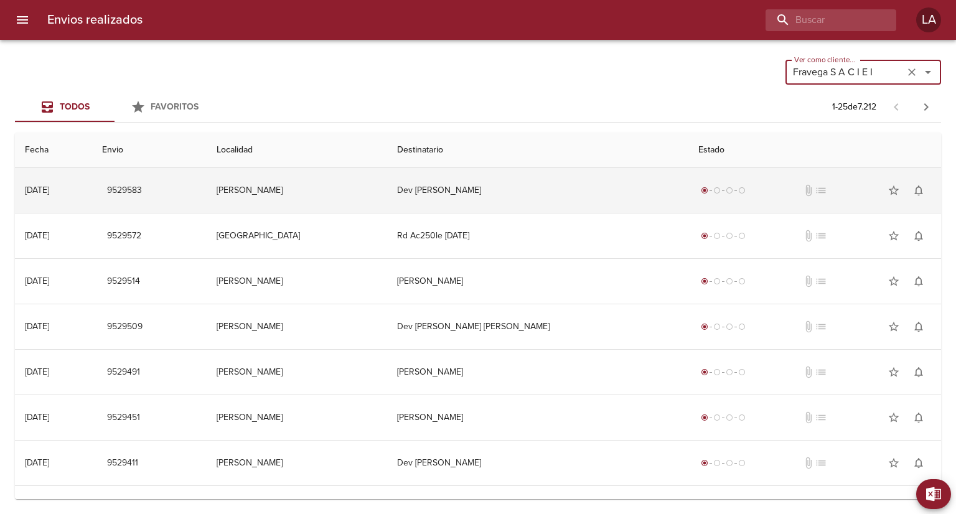 This screenshot has height=514, width=956. What do you see at coordinates (95, 20) in the screenshot?
I see `h6: Envios realizados` at bounding box center [95, 20].